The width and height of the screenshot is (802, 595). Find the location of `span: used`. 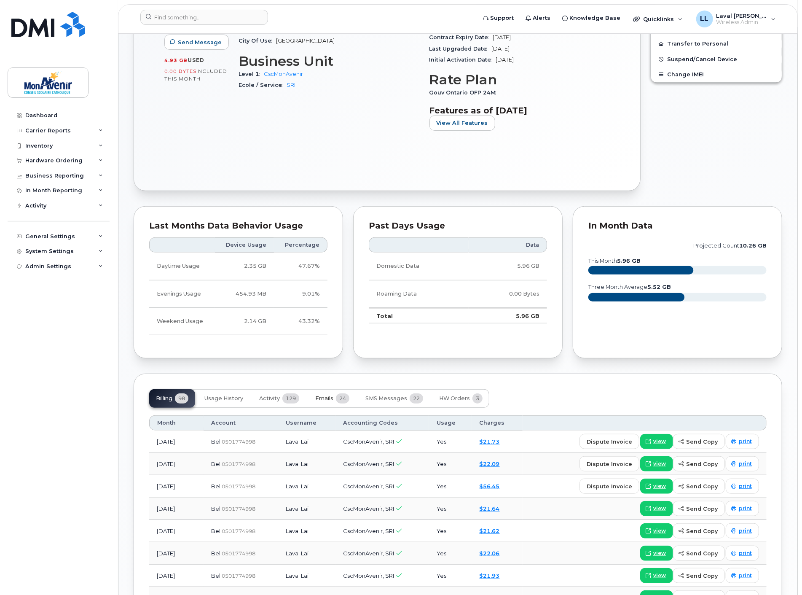

span: used is located at coordinates (196, 60).